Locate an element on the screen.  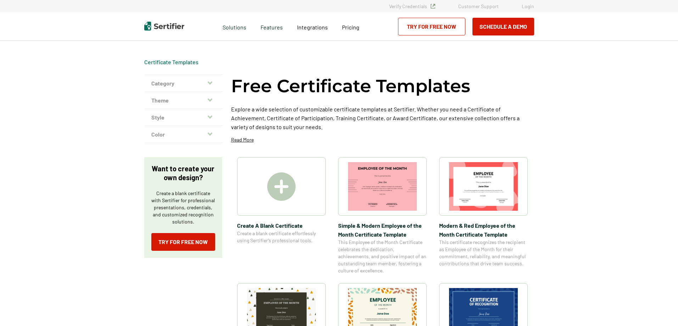
button: Style is located at coordinates (183, 117).